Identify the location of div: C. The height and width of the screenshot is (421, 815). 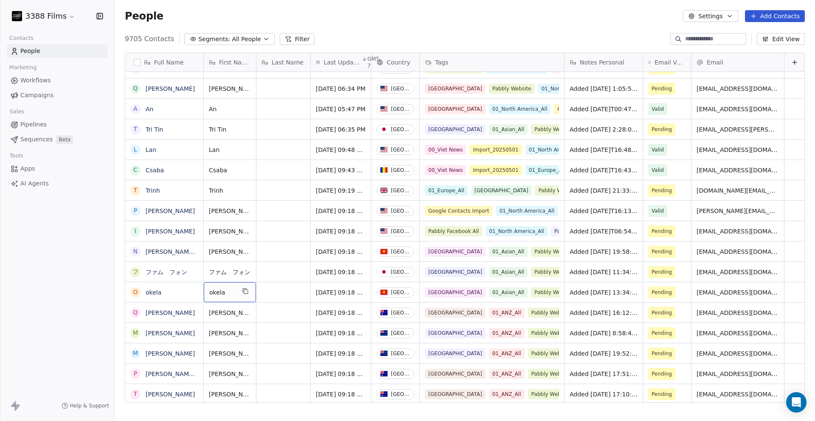
(135, 170).